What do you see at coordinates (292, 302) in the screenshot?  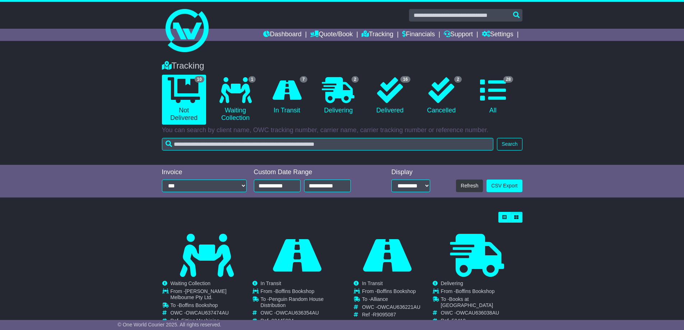 I see `span: Penguin Random House Distribution` at bounding box center [292, 302].